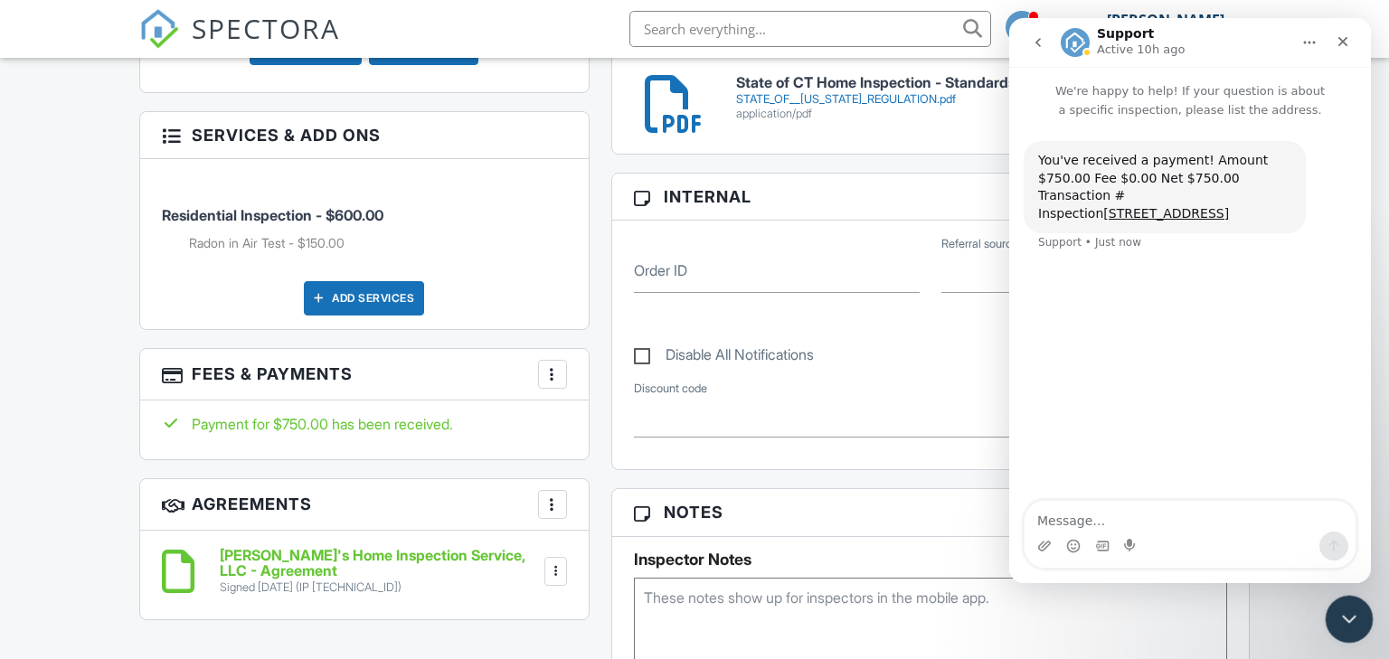  Describe the element at coordinates (979, 244) in the screenshot. I see `label: Referral source` at that location.